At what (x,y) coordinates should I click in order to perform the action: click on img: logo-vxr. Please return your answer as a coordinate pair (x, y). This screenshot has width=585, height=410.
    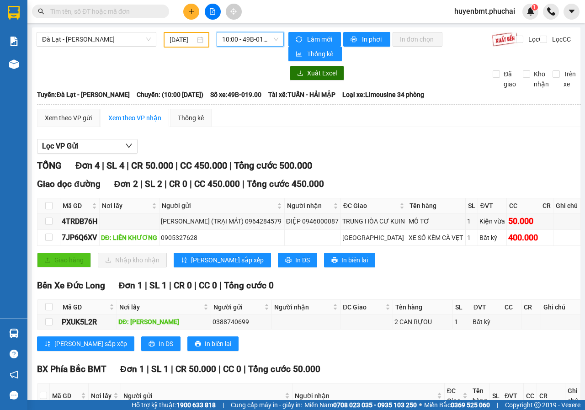
    Looking at the image, I should click on (14, 13).